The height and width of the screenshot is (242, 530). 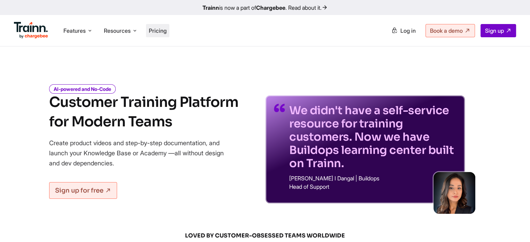 I want to click on span: Resources, so click(x=117, y=31).